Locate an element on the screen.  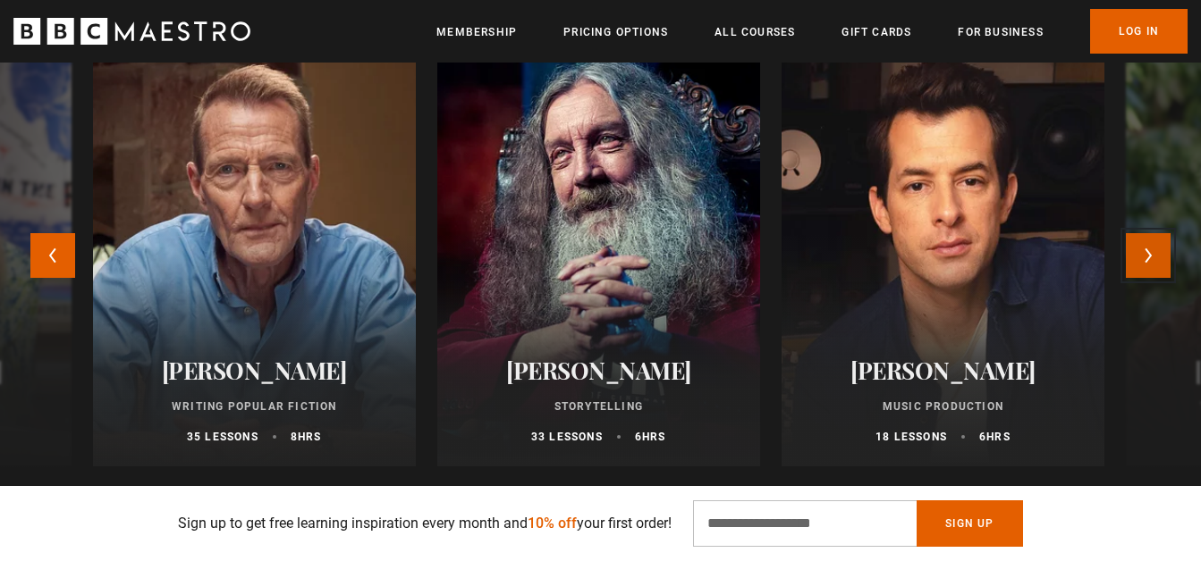
a: For business is located at coordinates (1000, 32).